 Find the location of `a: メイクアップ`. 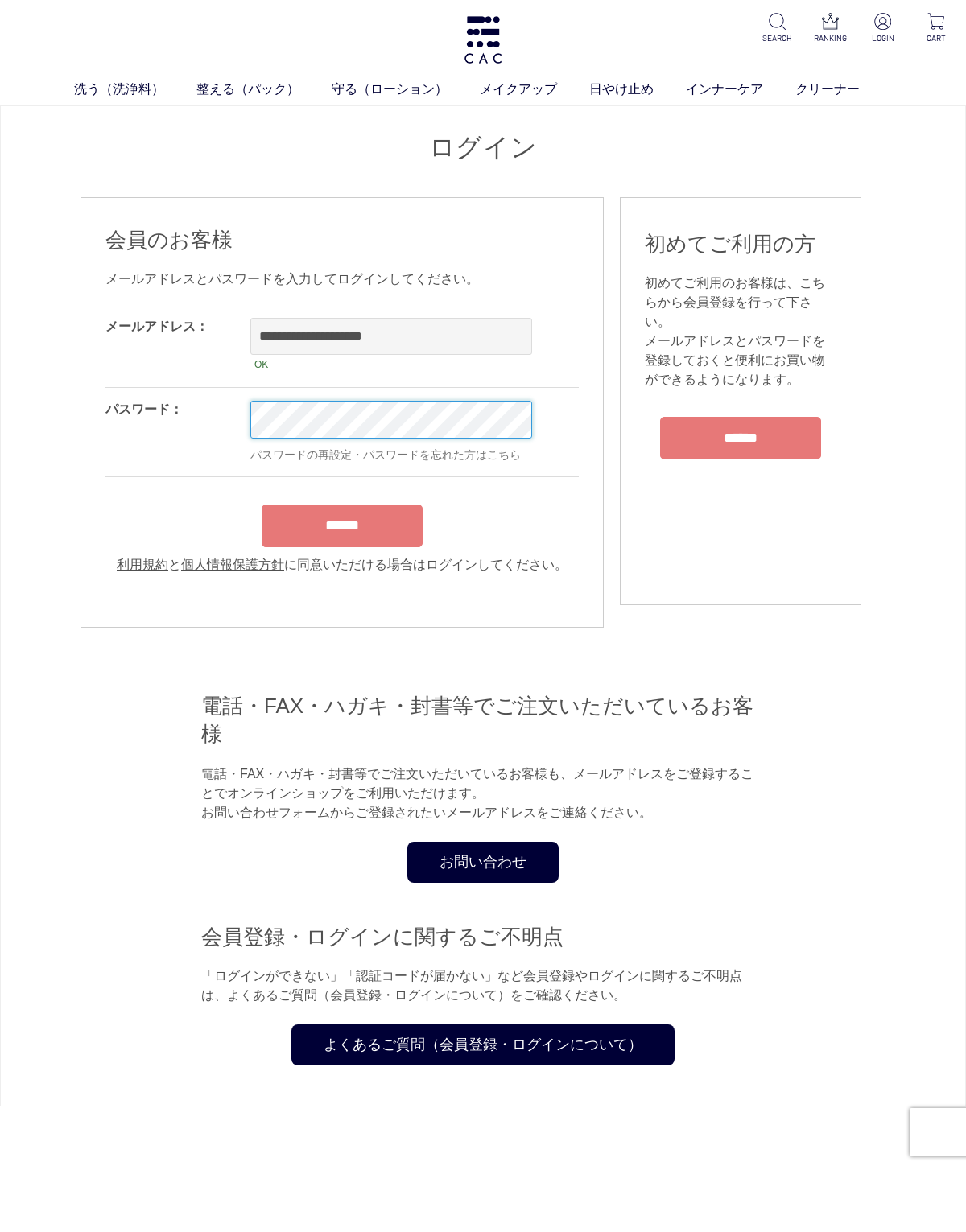

a: メイクアップ is located at coordinates (535, 90).